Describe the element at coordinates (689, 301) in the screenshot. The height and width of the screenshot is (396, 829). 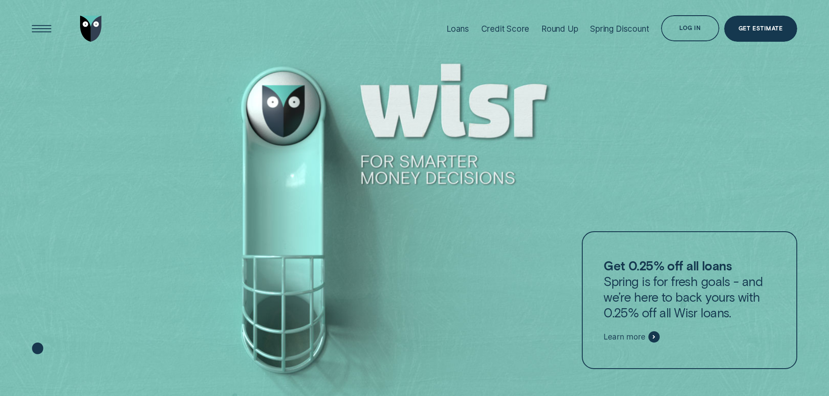
I see `a: Get 0.25% off all loansSpring is for fresh goals - and we’re here to back yours with 0.25% off al...` at that location.